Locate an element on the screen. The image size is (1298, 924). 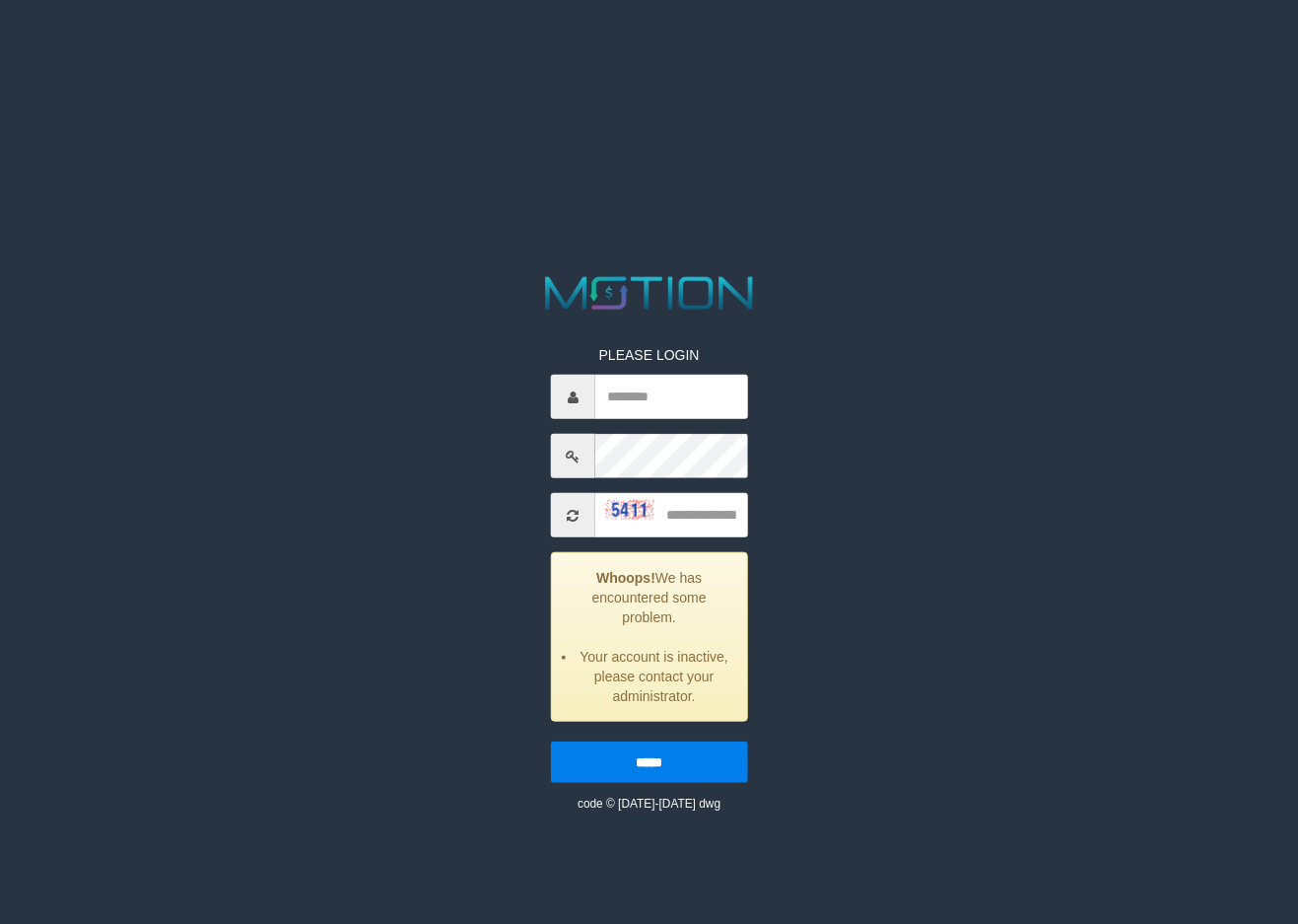
img: MOTION_logo.png is located at coordinates (649, 293).